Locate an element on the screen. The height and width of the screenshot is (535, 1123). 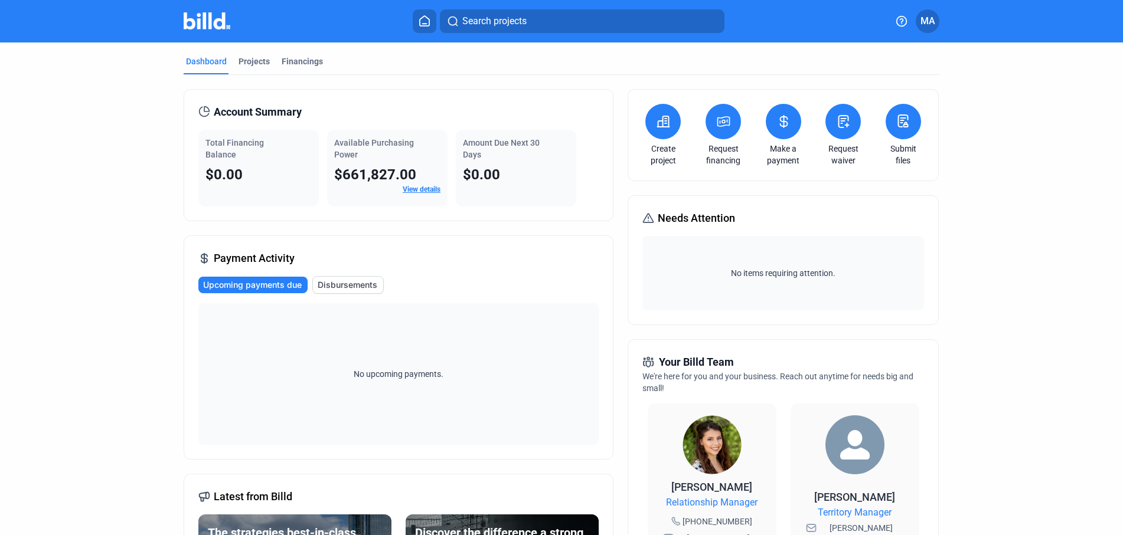
span: Latest from Billd is located at coordinates (253, 497).